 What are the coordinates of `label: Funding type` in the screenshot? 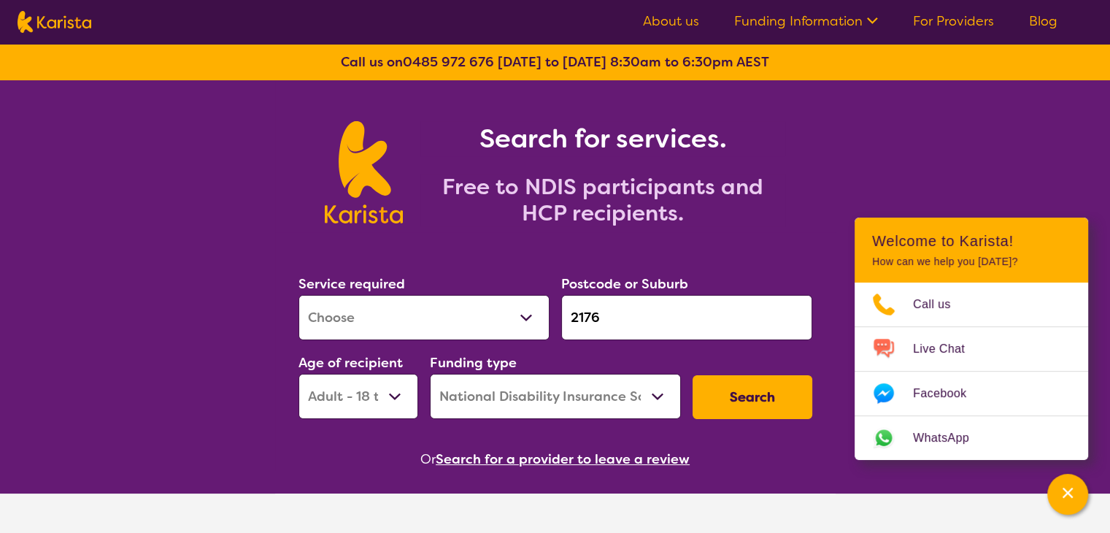 It's located at (473, 363).